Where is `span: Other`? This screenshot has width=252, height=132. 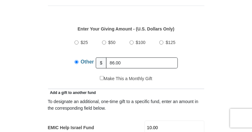 span: Other is located at coordinates (87, 61).